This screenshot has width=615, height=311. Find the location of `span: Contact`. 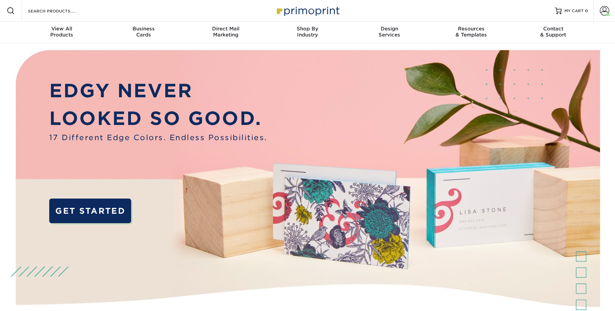

span: Contact is located at coordinates (553, 29).